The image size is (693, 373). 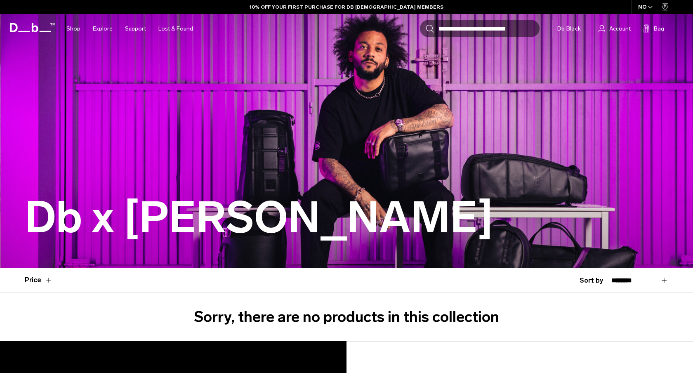 I want to click on nav: Main Navigation, so click(x=130, y=28).